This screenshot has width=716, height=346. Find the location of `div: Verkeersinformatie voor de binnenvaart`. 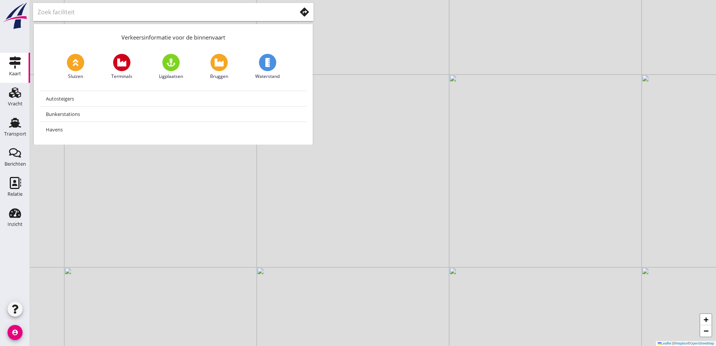

div: Verkeersinformatie voor de binnenvaart is located at coordinates (173, 36).